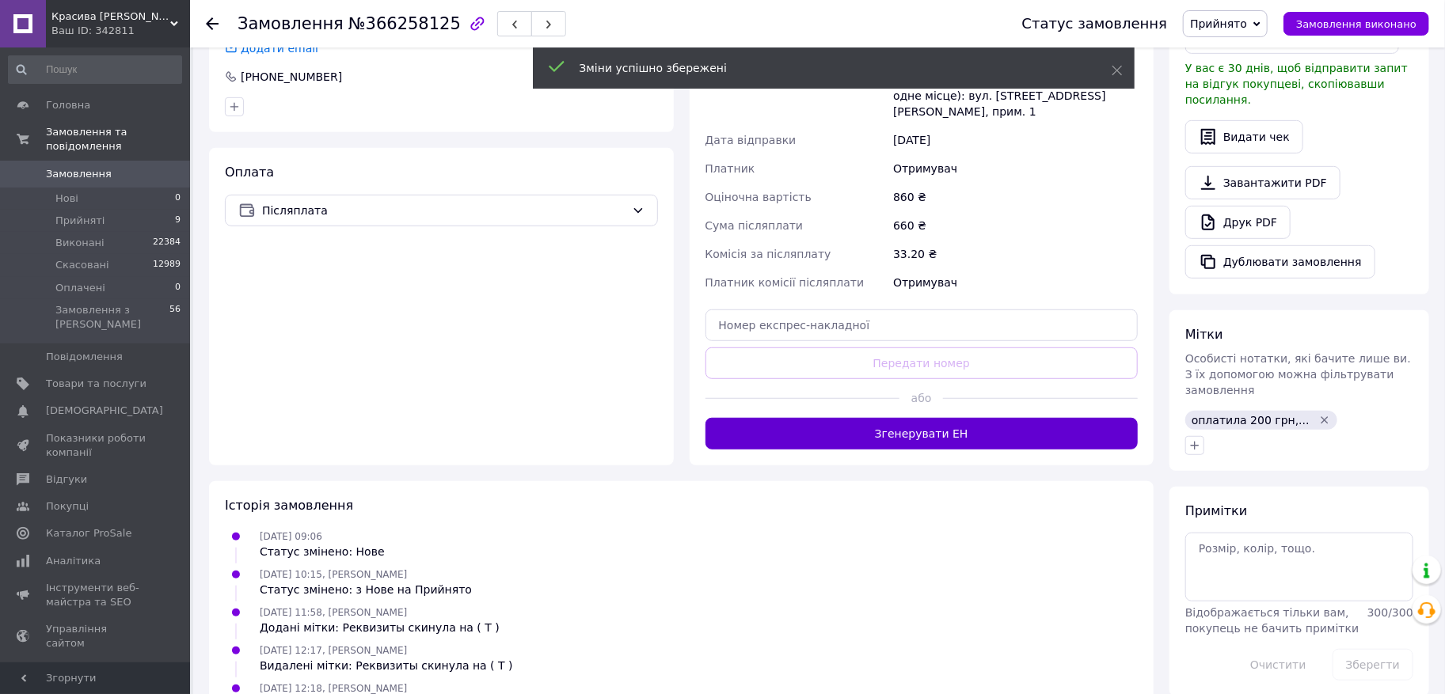 This screenshot has width=1445, height=694. Describe the element at coordinates (785, 283) in the screenshot. I see `span: Платник комісії післяплати` at that location.